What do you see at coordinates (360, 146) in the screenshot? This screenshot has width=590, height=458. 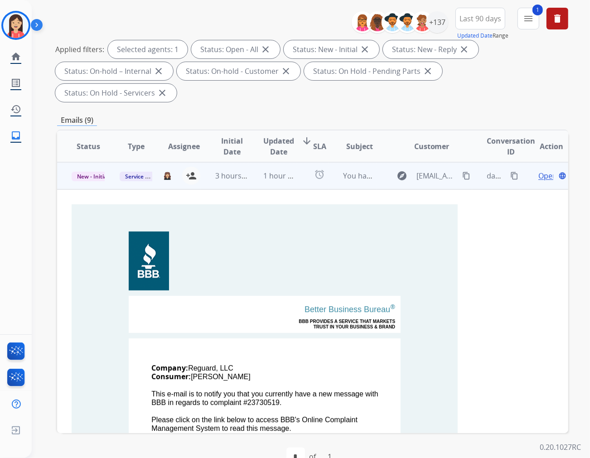 I see `span: Subject` at bounding box center [360, 146].